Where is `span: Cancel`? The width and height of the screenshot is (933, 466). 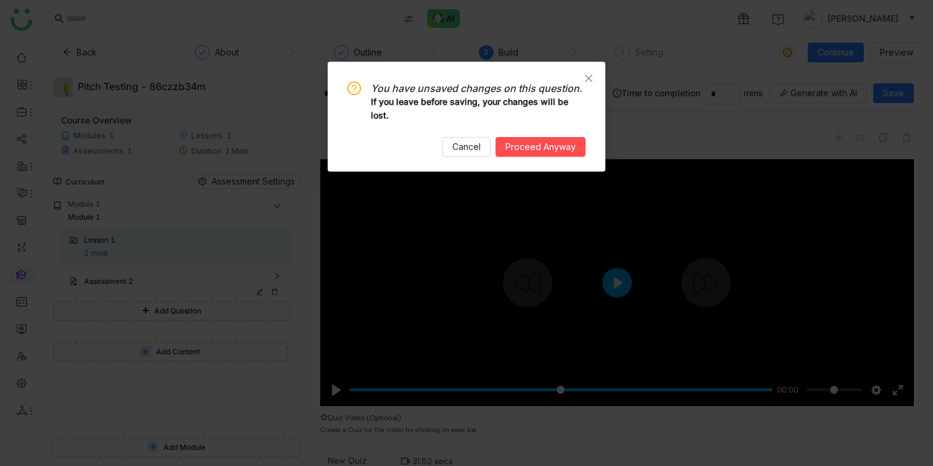 span: Cancel is located at coordinates (466, 147).